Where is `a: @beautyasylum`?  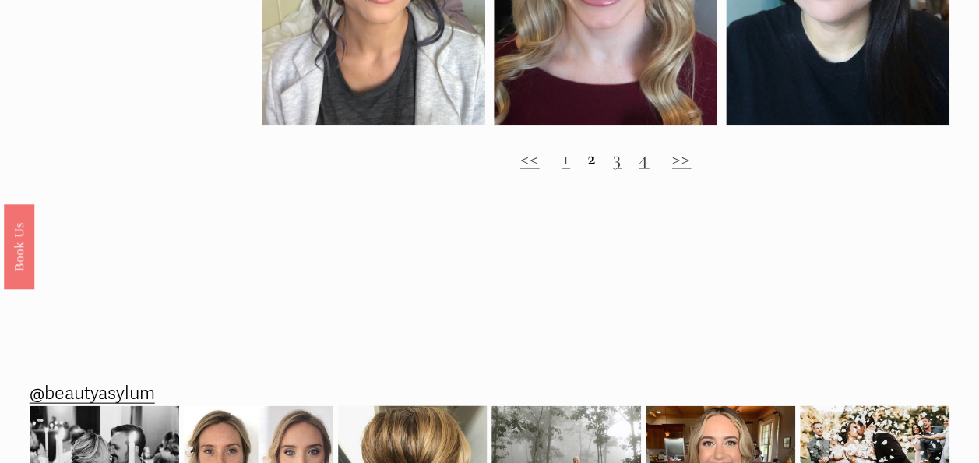
a: @beautyasylum is located at coordinates (92, 393).